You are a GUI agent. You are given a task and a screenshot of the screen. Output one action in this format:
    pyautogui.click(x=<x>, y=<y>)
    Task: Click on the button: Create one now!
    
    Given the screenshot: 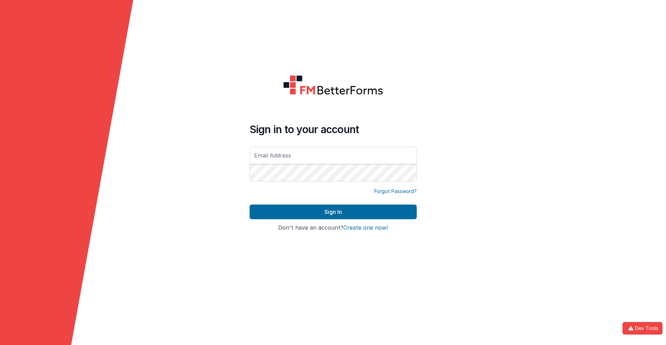 What is the action you would take?
    pyautogui.click(x=366, y=228)
    